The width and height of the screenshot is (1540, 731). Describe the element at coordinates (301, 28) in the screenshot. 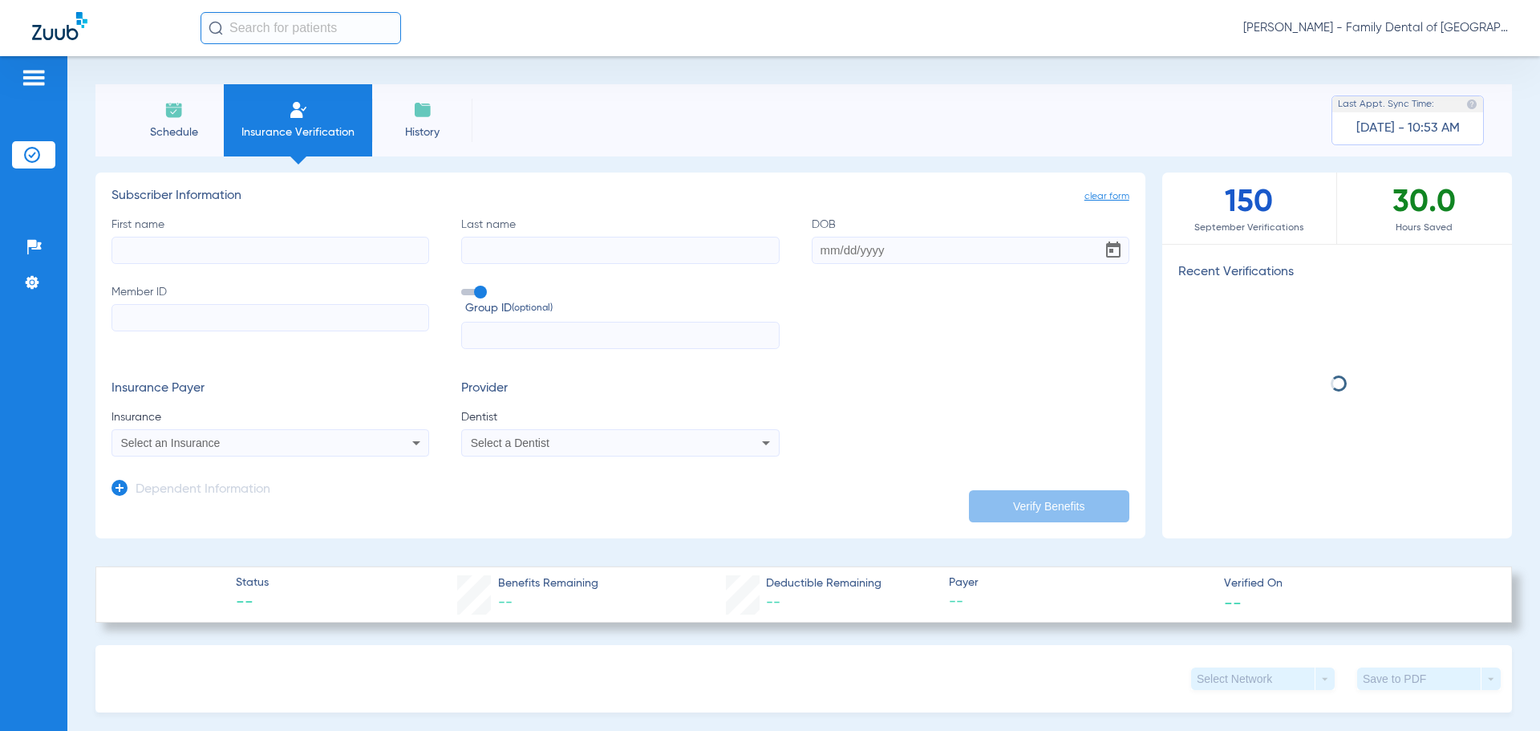

I see `input: Search for patients` at that location.